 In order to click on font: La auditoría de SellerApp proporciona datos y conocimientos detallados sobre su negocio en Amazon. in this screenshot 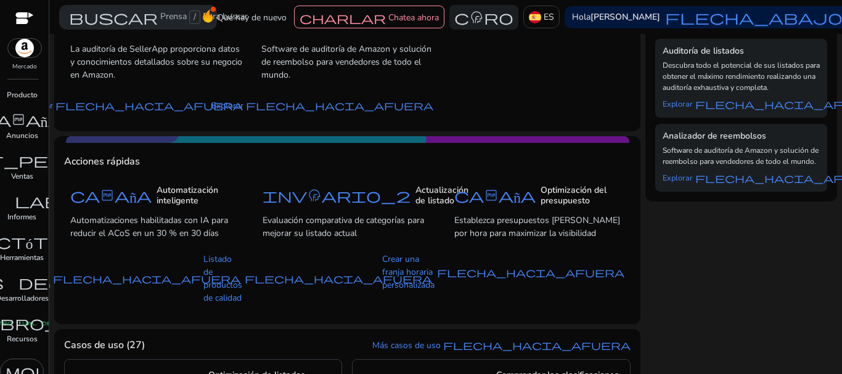, I will do `click(156, 62)`.